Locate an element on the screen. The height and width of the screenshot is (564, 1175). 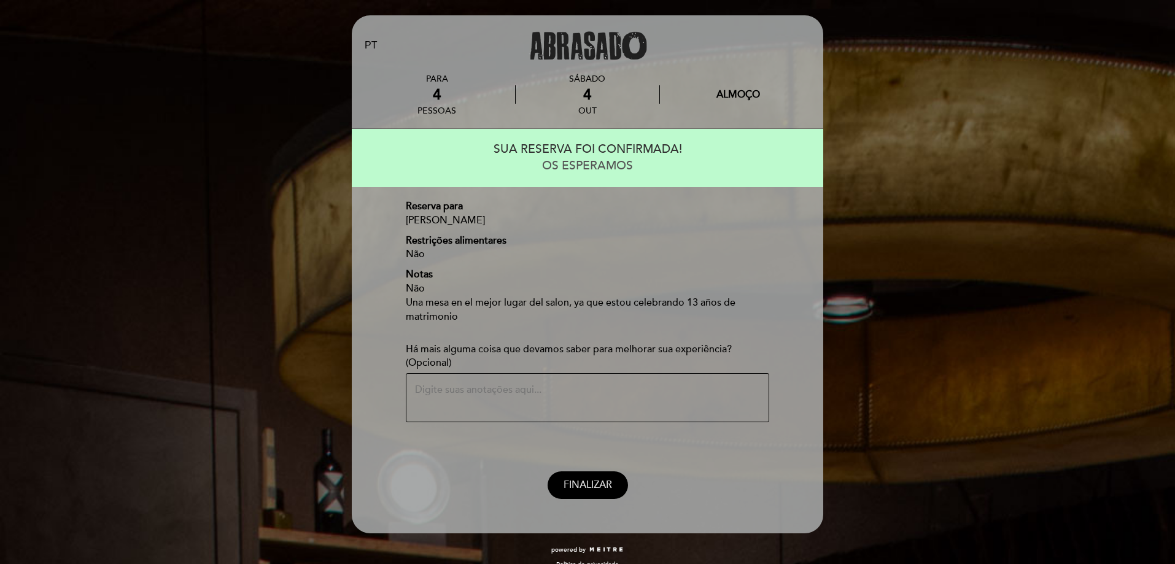
div: out is located at coordinates (587, 110).